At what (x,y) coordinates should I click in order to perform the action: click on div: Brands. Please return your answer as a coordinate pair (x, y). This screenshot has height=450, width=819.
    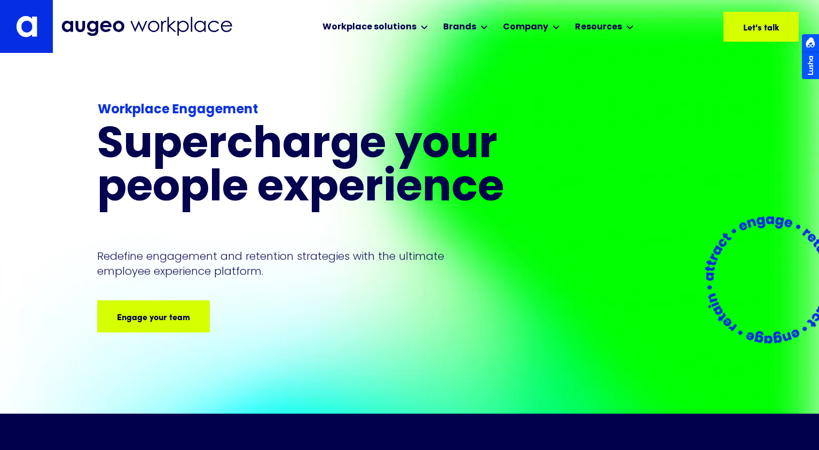
    Looking at the image, I should click on (460, 27).